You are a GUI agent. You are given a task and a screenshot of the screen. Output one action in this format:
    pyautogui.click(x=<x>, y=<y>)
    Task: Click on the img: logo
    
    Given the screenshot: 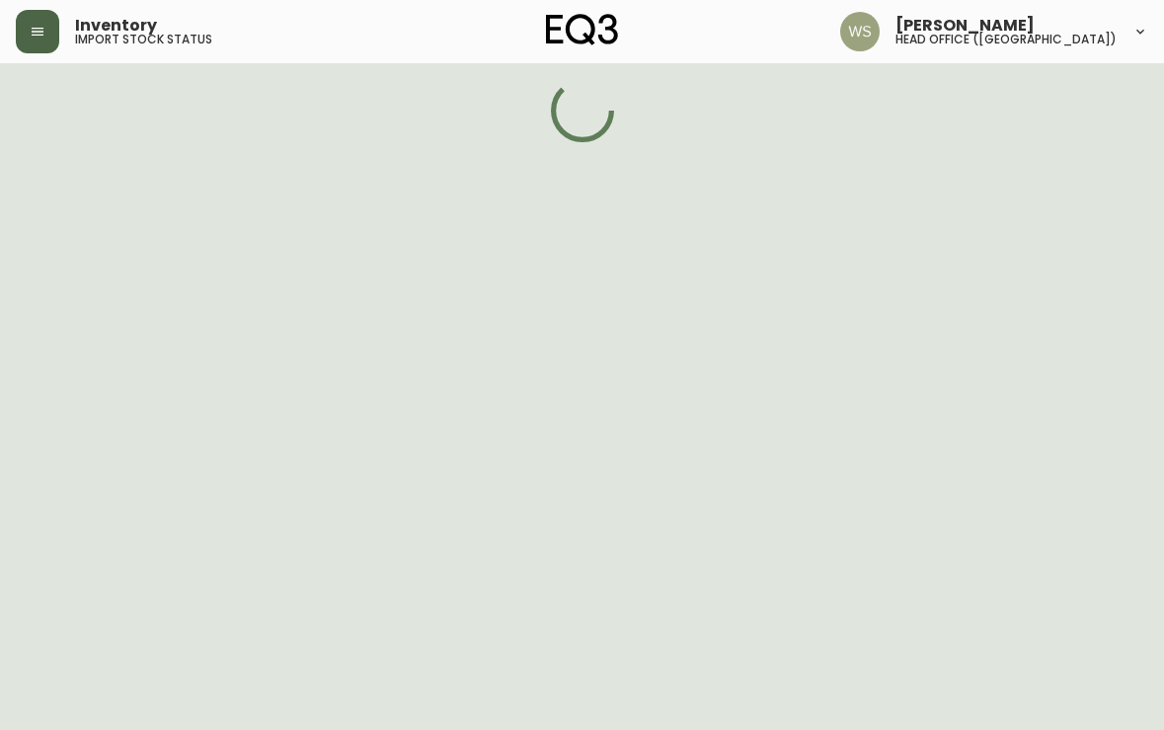 What is the action you would take?
    pyautogui.click(x=583, y=30)
    